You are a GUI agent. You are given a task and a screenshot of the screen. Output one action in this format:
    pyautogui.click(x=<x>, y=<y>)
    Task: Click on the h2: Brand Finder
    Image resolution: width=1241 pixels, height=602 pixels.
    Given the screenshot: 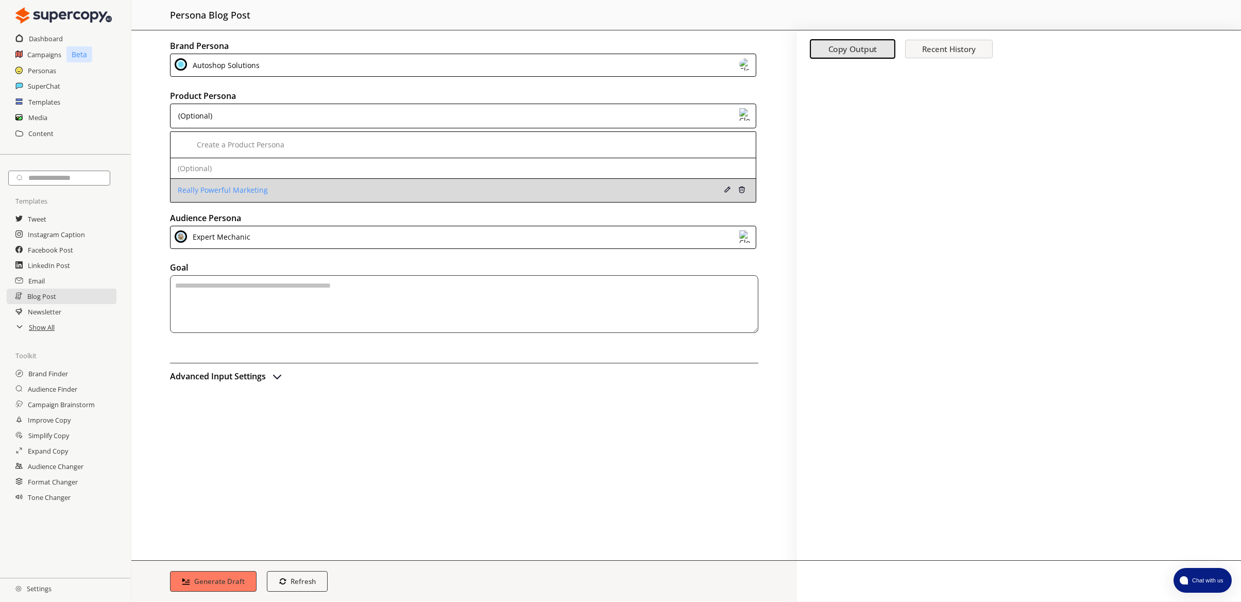 What is the action you would take?
    pyautogui.click(x=48, y=373)
    